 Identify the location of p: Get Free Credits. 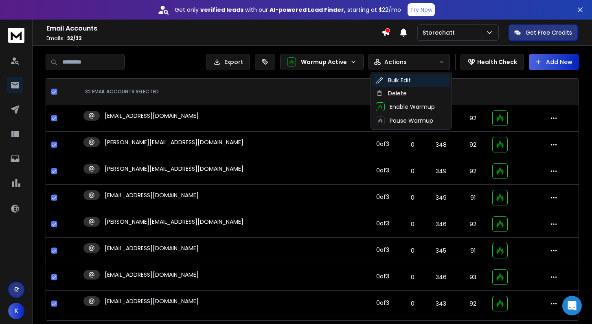
(549, 33).